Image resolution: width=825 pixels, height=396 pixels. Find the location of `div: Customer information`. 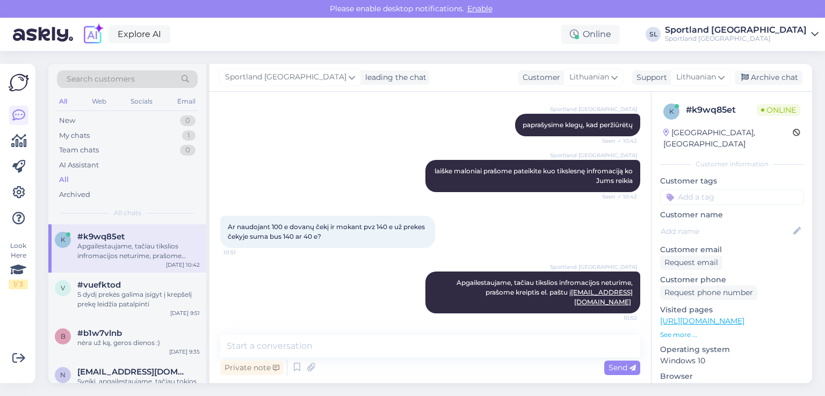

div: Customer information is located at coordinates (732, 164).